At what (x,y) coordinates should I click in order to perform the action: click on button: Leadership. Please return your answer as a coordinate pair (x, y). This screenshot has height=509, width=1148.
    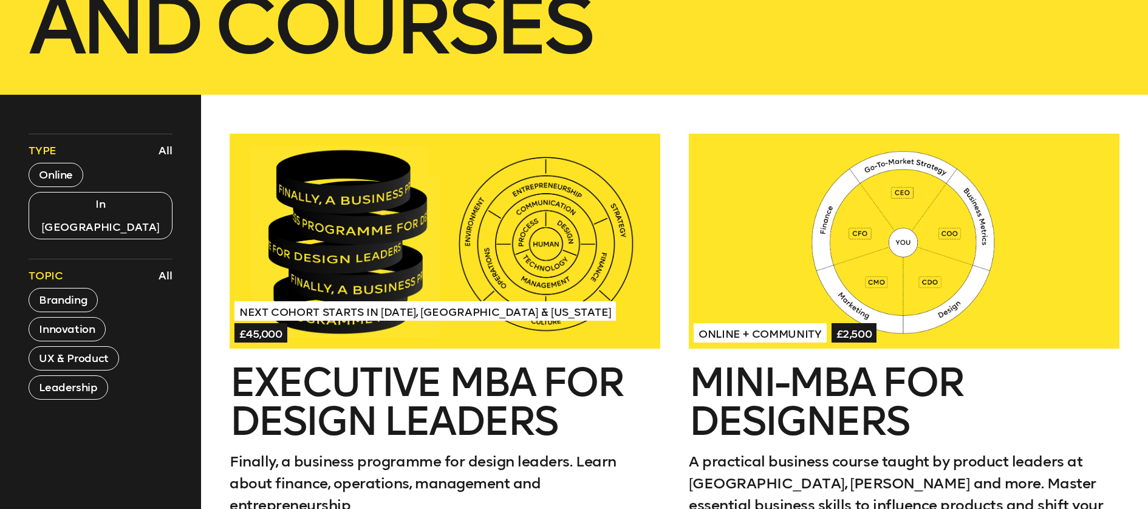
    Looking at the image, I should click on (68, 387).